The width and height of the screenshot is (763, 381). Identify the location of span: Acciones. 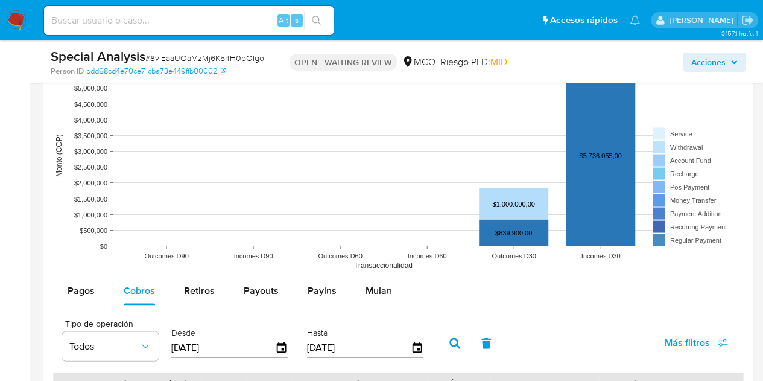
(708, 62).